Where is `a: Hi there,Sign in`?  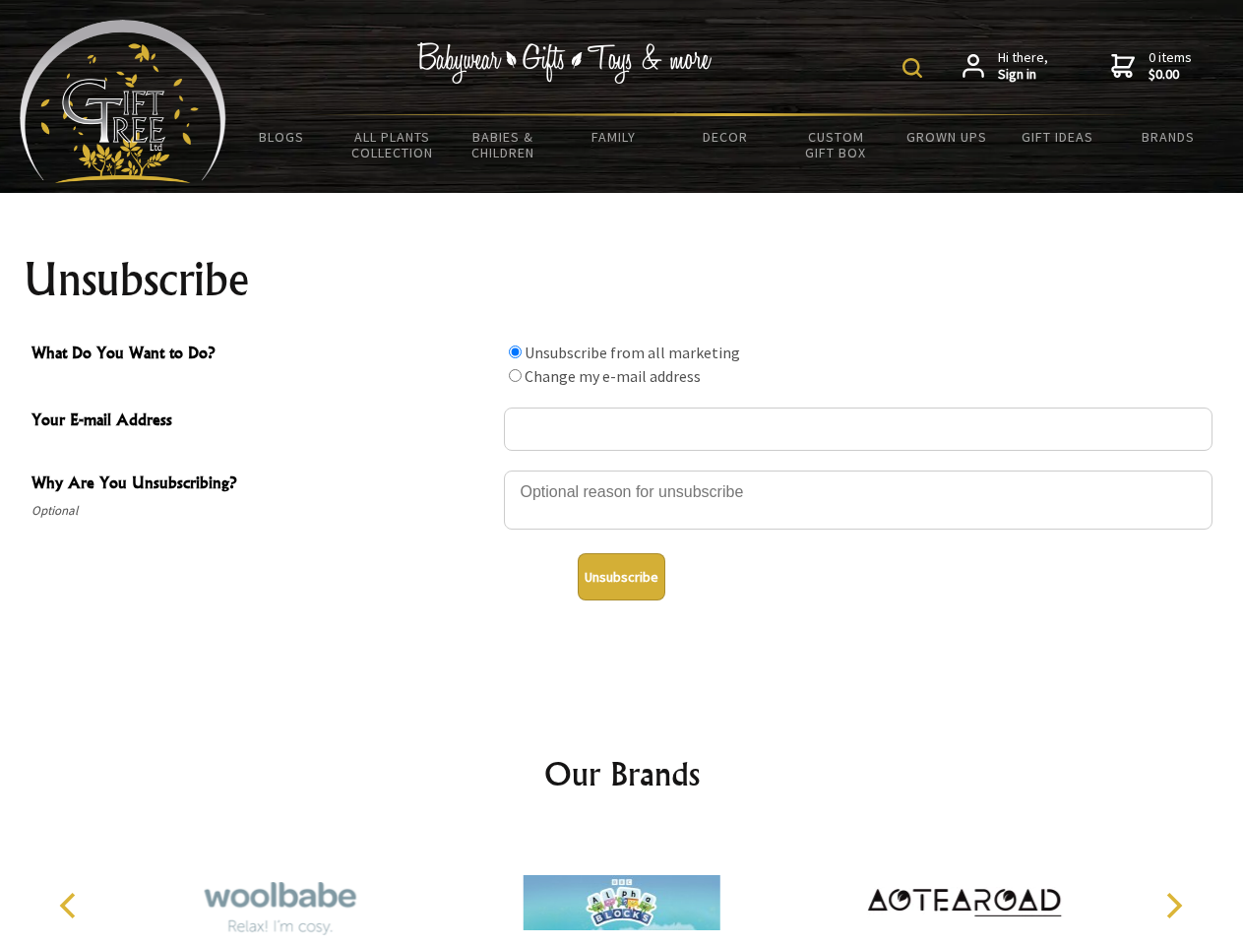 a: Hi there,Sign in is located at coordinates (1005, 66).